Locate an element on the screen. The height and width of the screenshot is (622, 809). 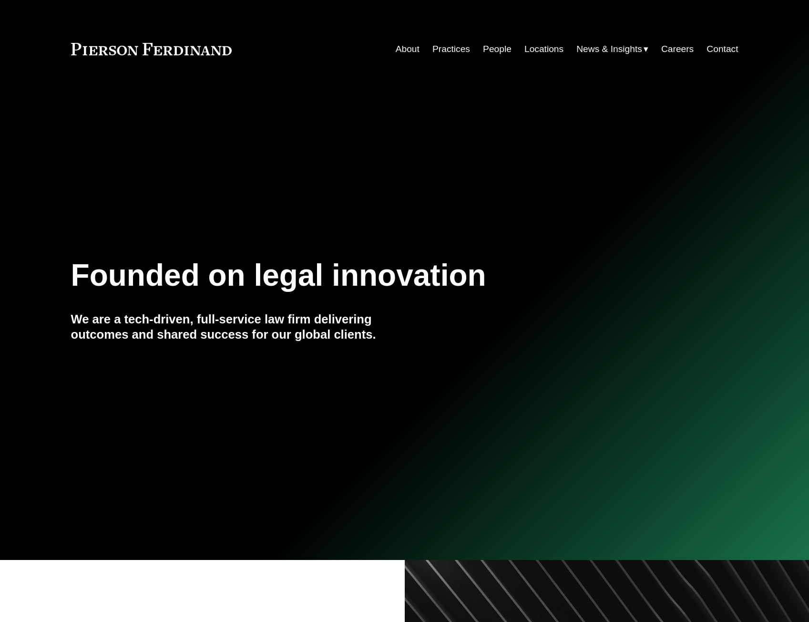
a: People is located at coordinates (497, 49).